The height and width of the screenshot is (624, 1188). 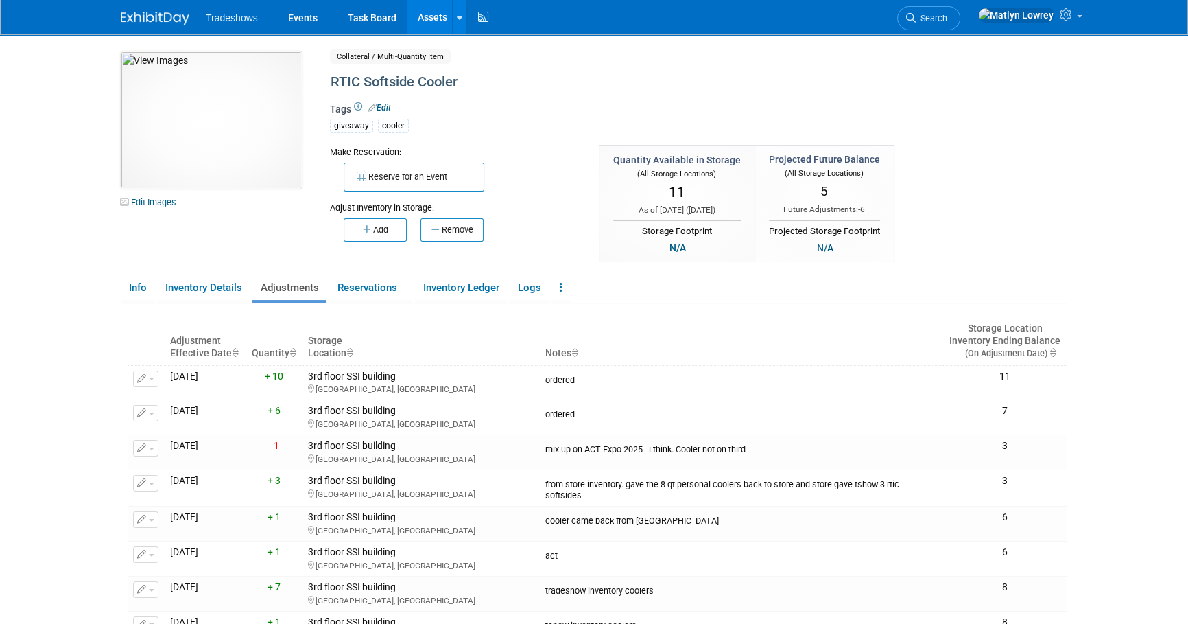 I want to click on div: 8, so click(x=1005, y=587).